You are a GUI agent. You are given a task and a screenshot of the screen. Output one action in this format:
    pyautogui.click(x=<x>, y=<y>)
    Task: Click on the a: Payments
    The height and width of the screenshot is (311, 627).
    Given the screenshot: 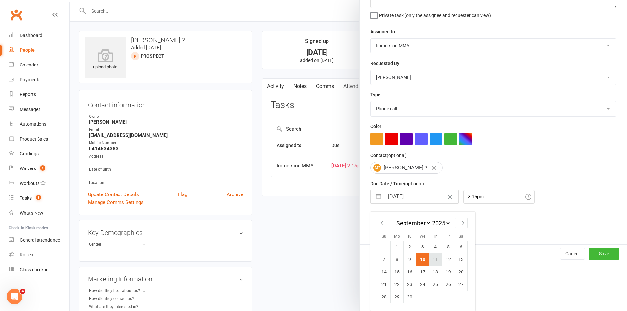 What is the action you would take?
    pyautogui.click(x=39, y=80)
    